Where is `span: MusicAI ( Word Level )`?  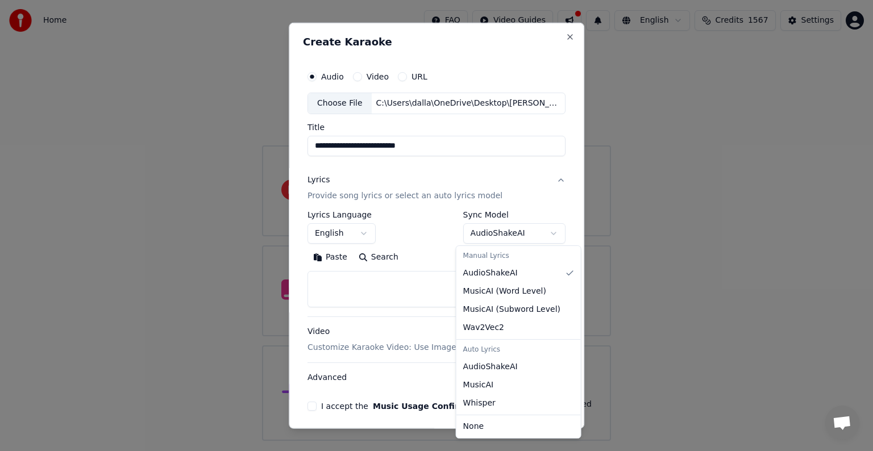
span: MusicAI ( Word Level ) is located at coordinates (505, 292).